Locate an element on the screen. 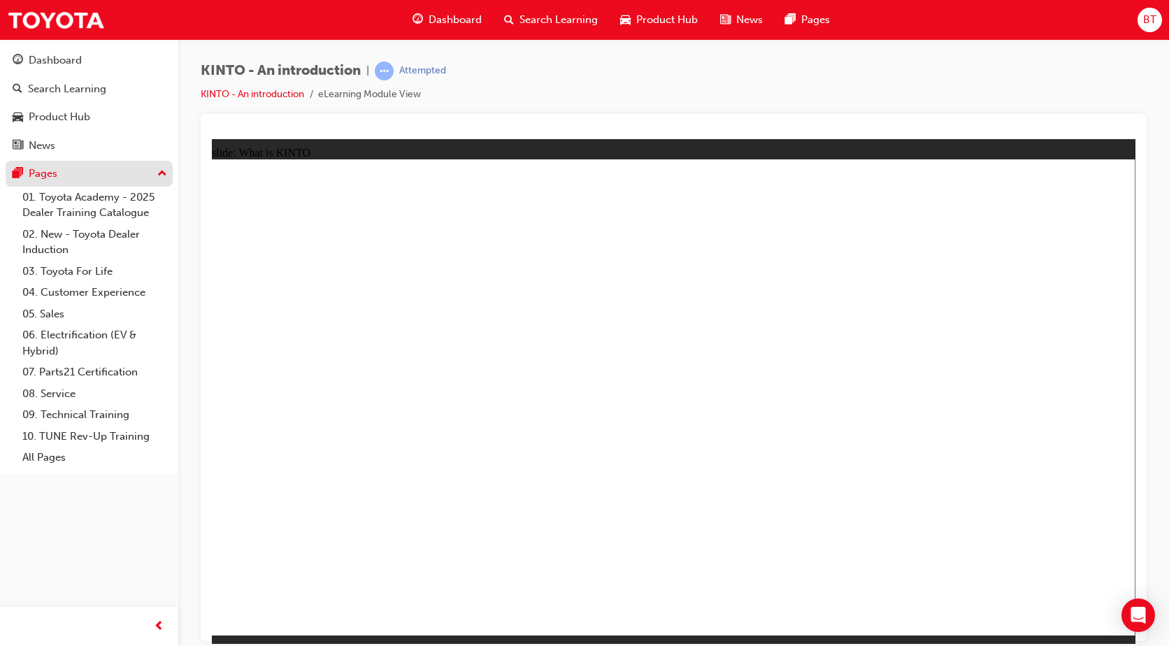 The width and height of the screenshot is (1169, 646). span: up-icon is located at coordinates (162, 174).